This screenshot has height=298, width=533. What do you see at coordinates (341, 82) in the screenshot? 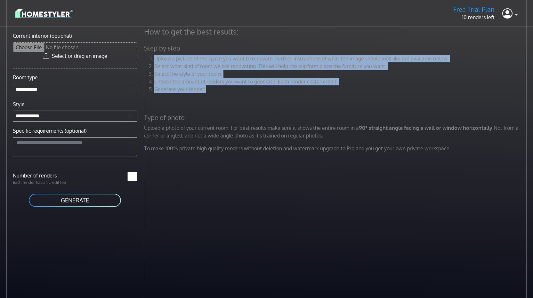
I see `li: Choose the amount of renders you want to generate. Each render costs 1 credit.` at bounding box center [341, 82].